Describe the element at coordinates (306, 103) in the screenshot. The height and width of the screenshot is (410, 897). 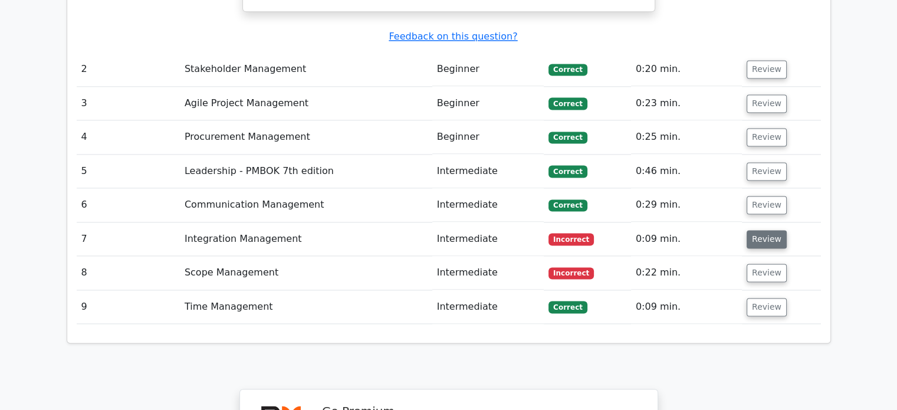
I see `td: Agile Project Management` at that location.